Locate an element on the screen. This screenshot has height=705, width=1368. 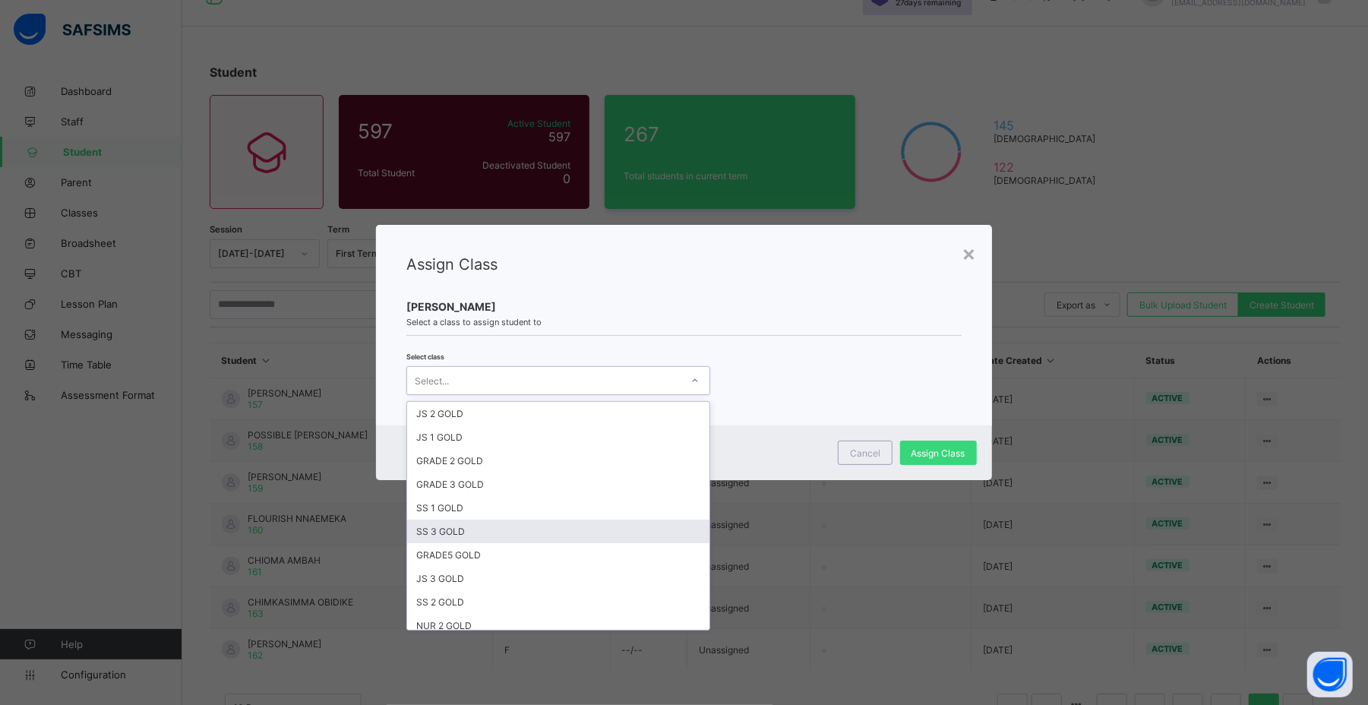
span: Select a class to assign student to is located at coordinates (683, 322).